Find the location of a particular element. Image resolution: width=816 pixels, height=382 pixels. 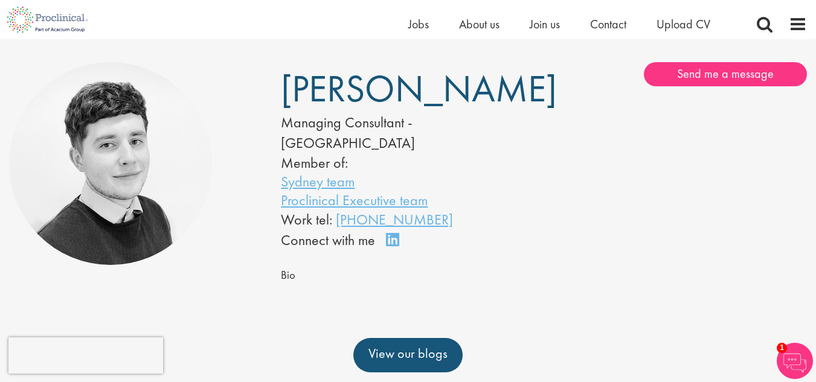

span: Jobs is located at coordinates (418, 24).